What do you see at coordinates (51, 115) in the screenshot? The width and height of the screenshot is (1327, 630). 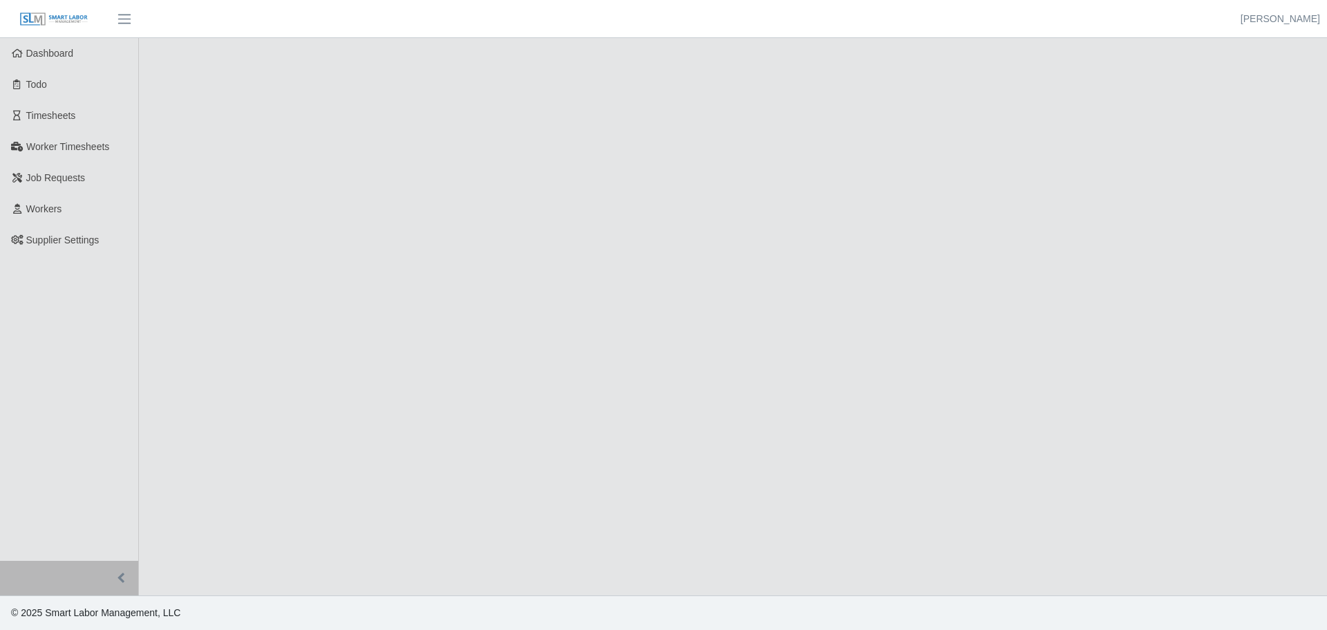 I see `span: Timesheets` at bounding box center [51, 115].